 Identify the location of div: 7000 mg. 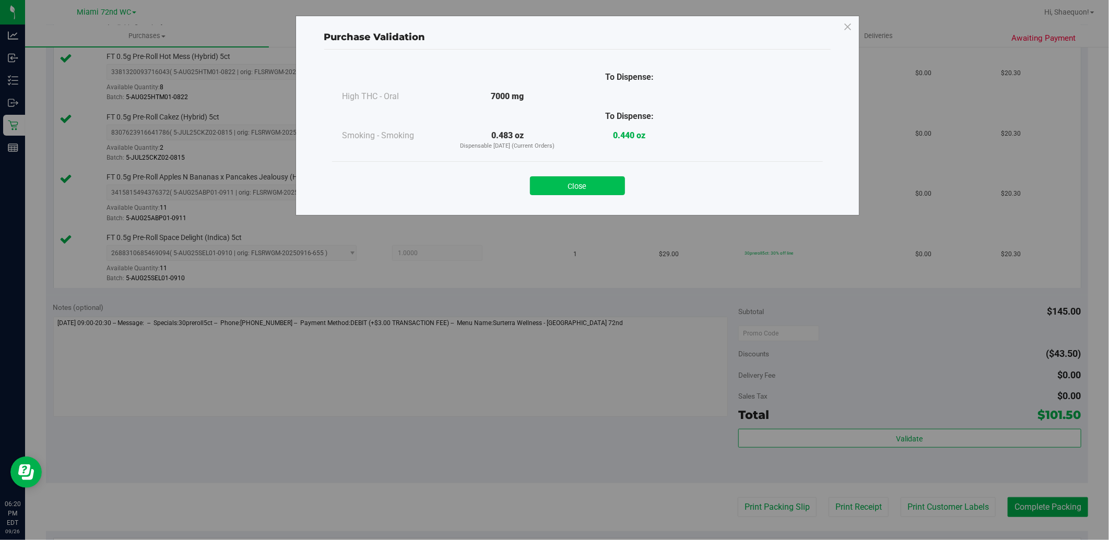
(508, 97).